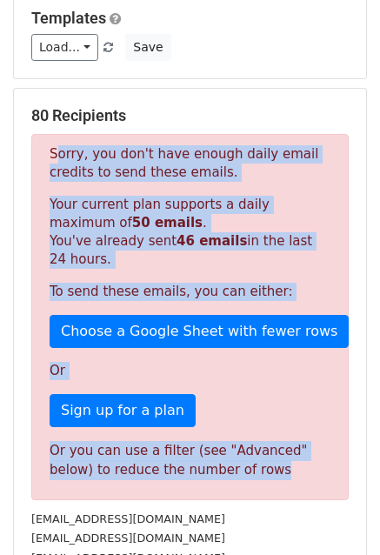 This screenshot has height=555, width=380. Describe the element at coordinates (211, 241) in the screenshot. I see `strong: 46 emails` at that location.